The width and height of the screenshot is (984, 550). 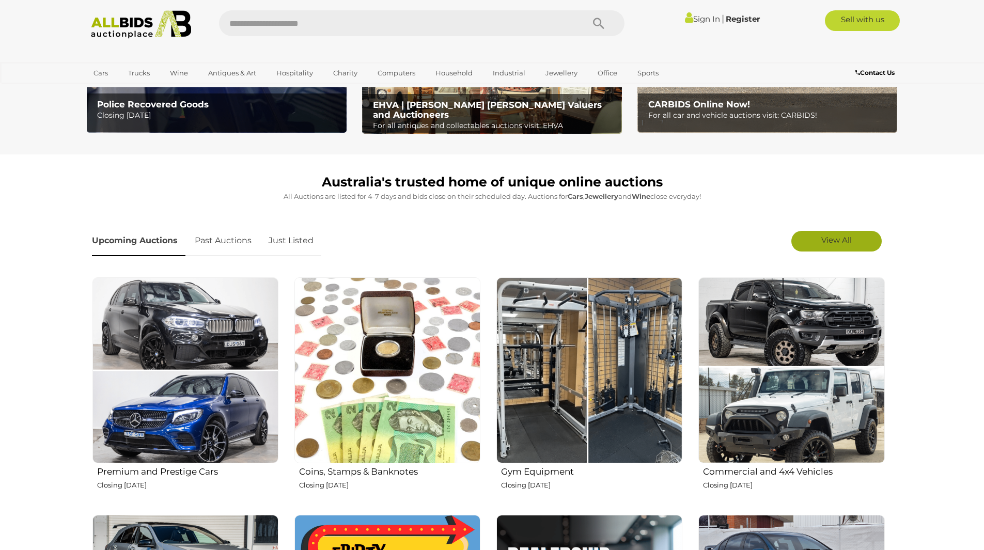 I want to click on a: Computers, so click(x=396, y=73).